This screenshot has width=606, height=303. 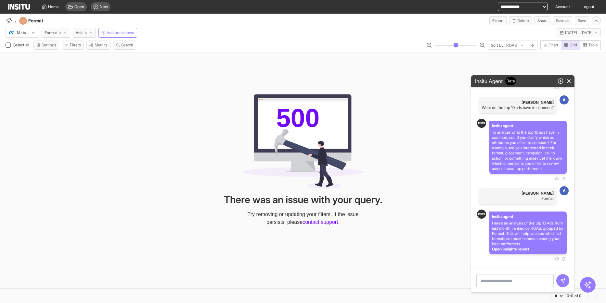 I want to click on button: Table, so click(x=590, y=45).